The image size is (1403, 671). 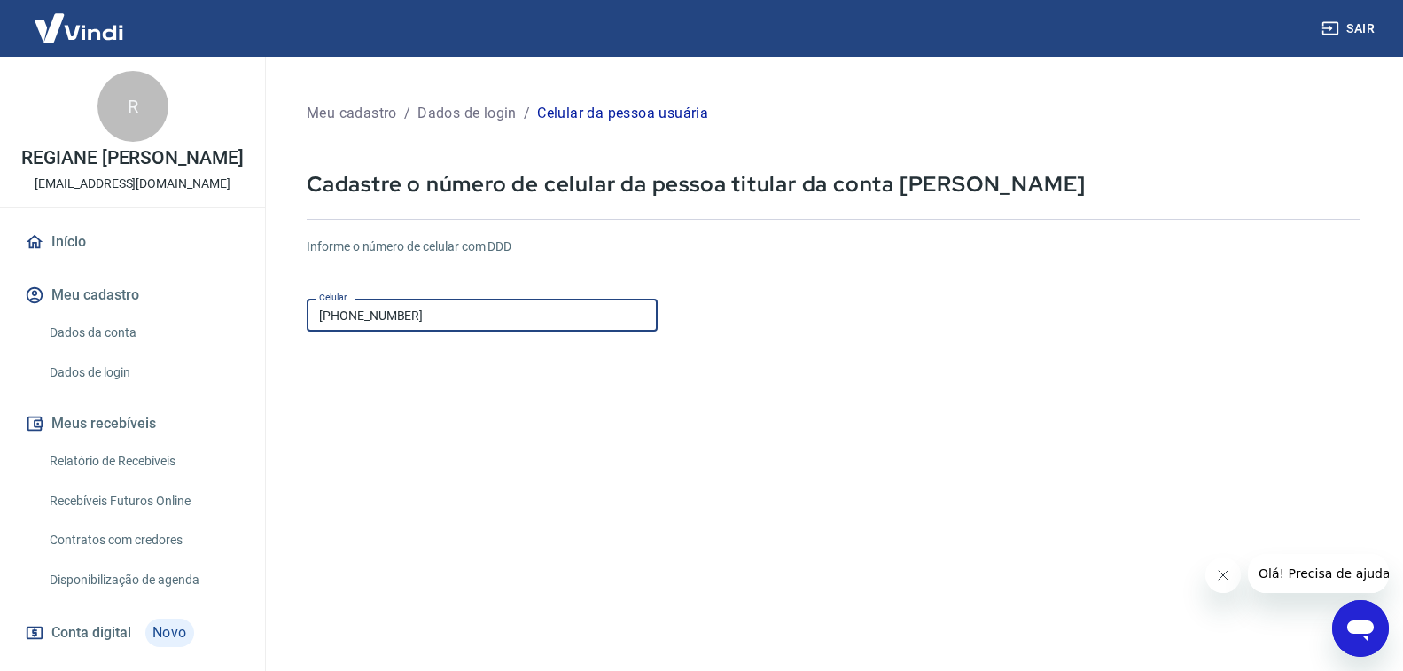 I want to click on button: Meu cadastro, so click(x=132, y=295).